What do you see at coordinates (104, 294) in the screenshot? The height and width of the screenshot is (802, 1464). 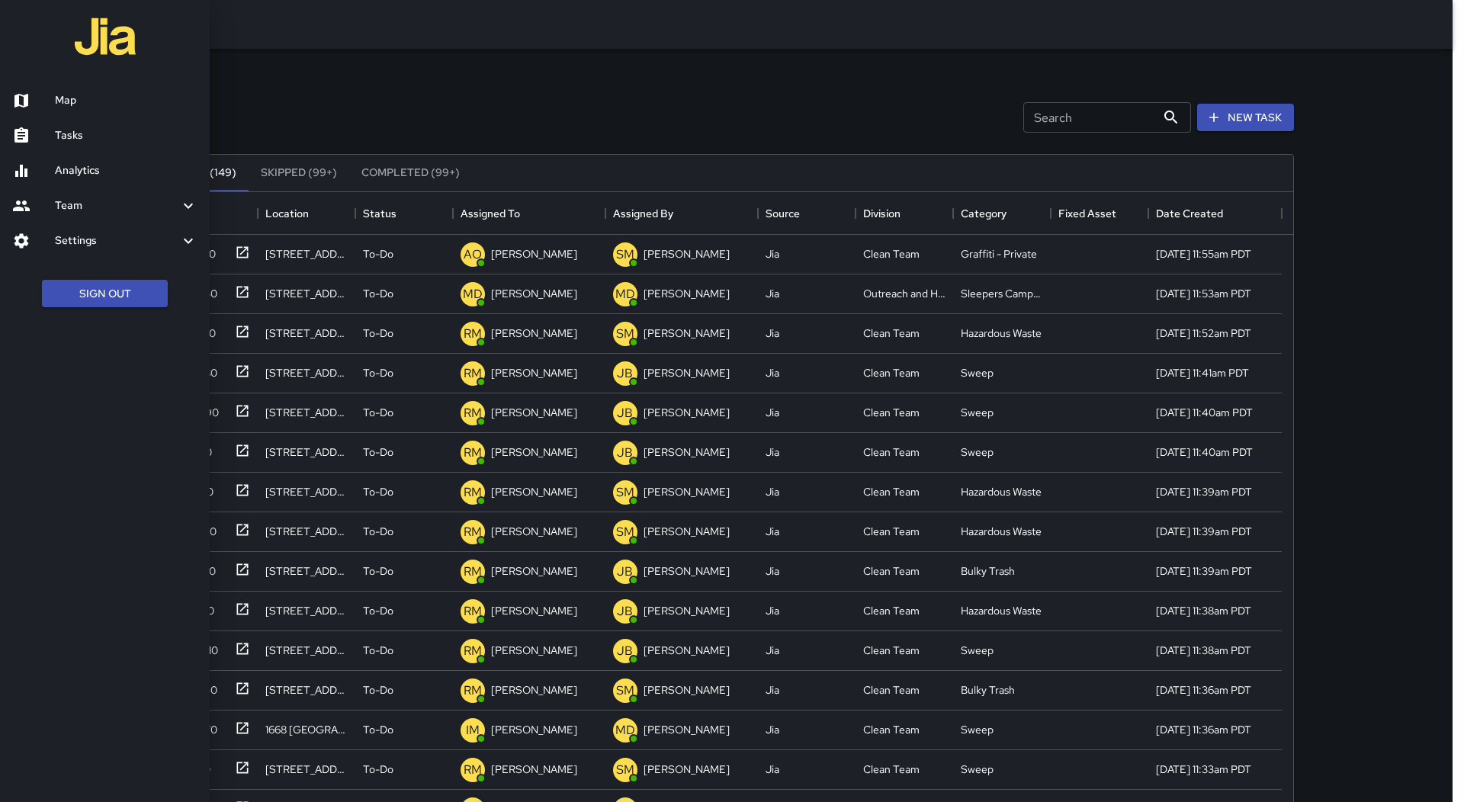 I see `button: Sign Out` at bounding box center [104, 294].